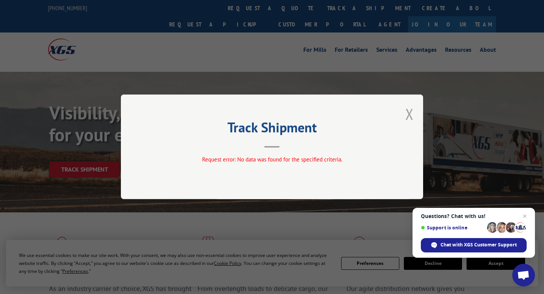 This screenshot has height=294, width=544. I want to click on div: Chat with XGS Customer Support, so click(474, 245).